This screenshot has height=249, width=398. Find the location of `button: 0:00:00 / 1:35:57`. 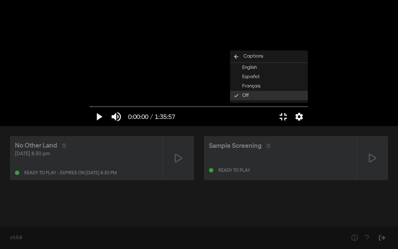

button: 0:00:00 / 1:35:57 is located at coordinates (151, 117).